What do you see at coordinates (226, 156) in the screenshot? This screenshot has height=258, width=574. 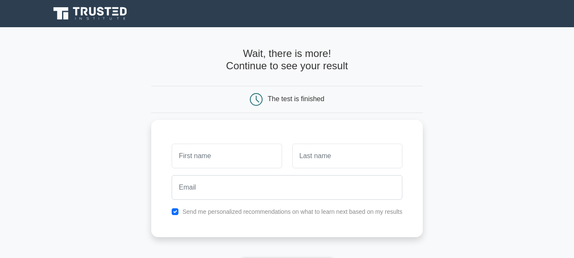 I see `input: First name` at bounding box center [226, 156].